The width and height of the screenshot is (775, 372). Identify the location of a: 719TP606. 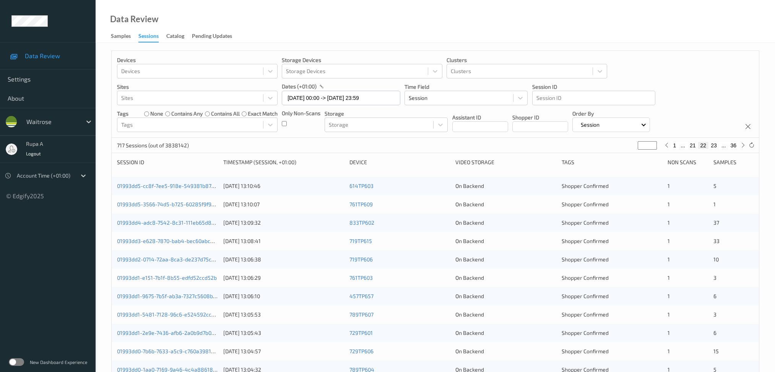
(361, 259).